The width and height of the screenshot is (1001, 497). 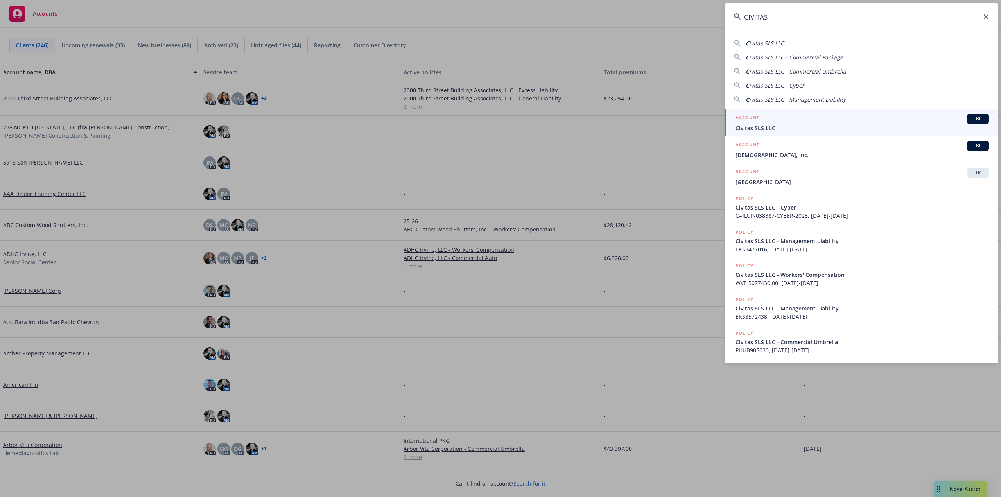 I want to click on a: ACCOUNTBICivitas SLS LLC, so click(x=862, y=123).